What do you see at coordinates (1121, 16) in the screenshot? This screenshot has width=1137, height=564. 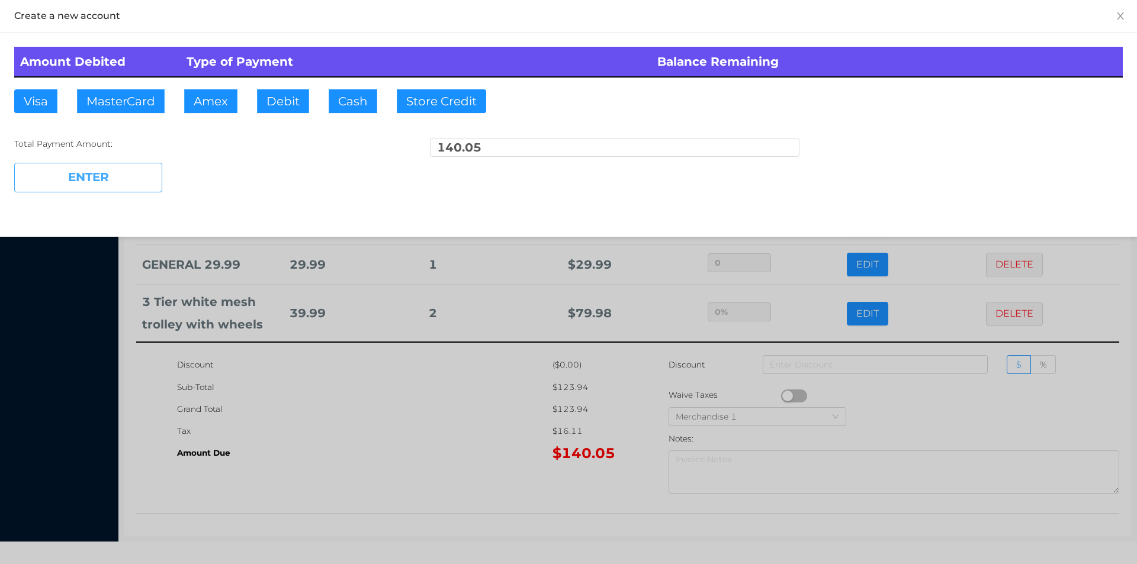 I see `i: icon: close` at bounding box center [1121, 16].